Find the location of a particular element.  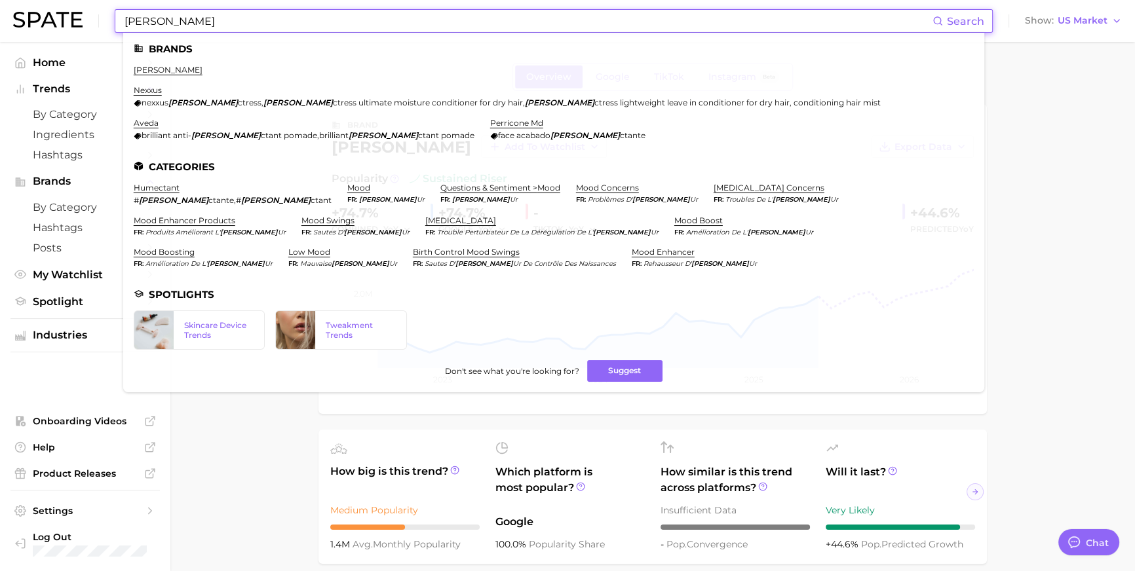

span: Settings is located at coordinates (85, 511).